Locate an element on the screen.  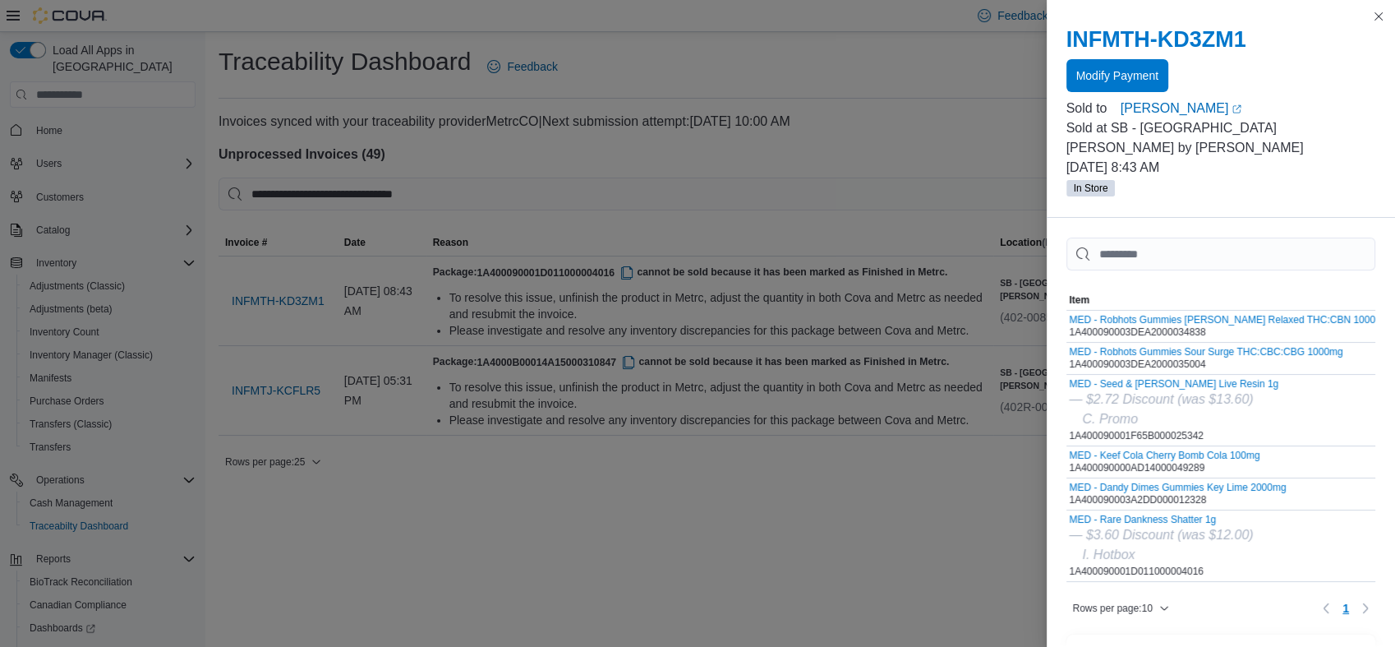
button: MED - Rare Dankness Shatter 1g is located at coordinates (1162, 519).